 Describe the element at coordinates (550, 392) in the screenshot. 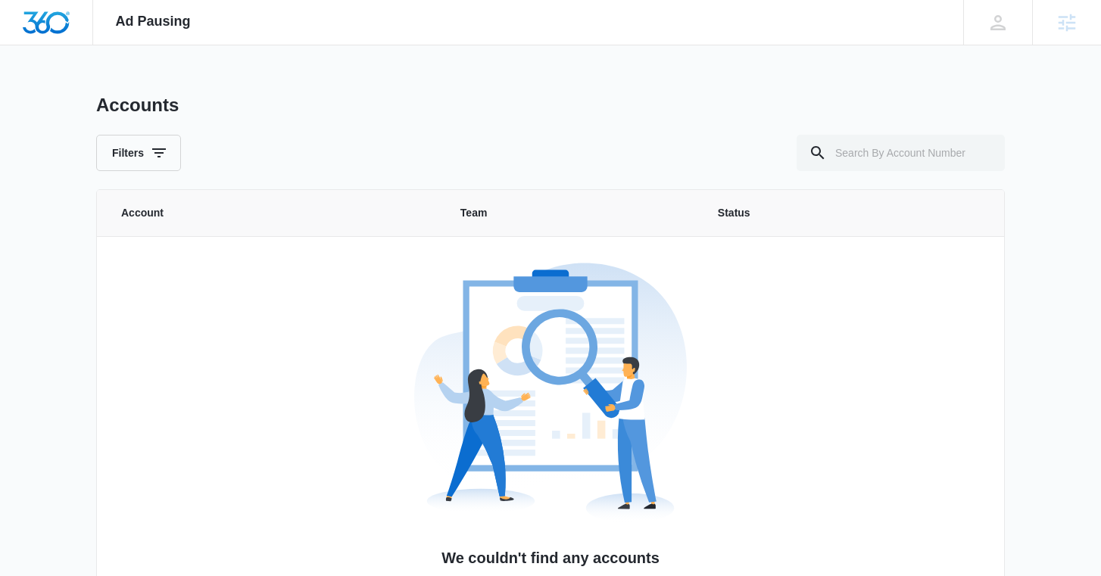

I see `img: No Data` at that location.